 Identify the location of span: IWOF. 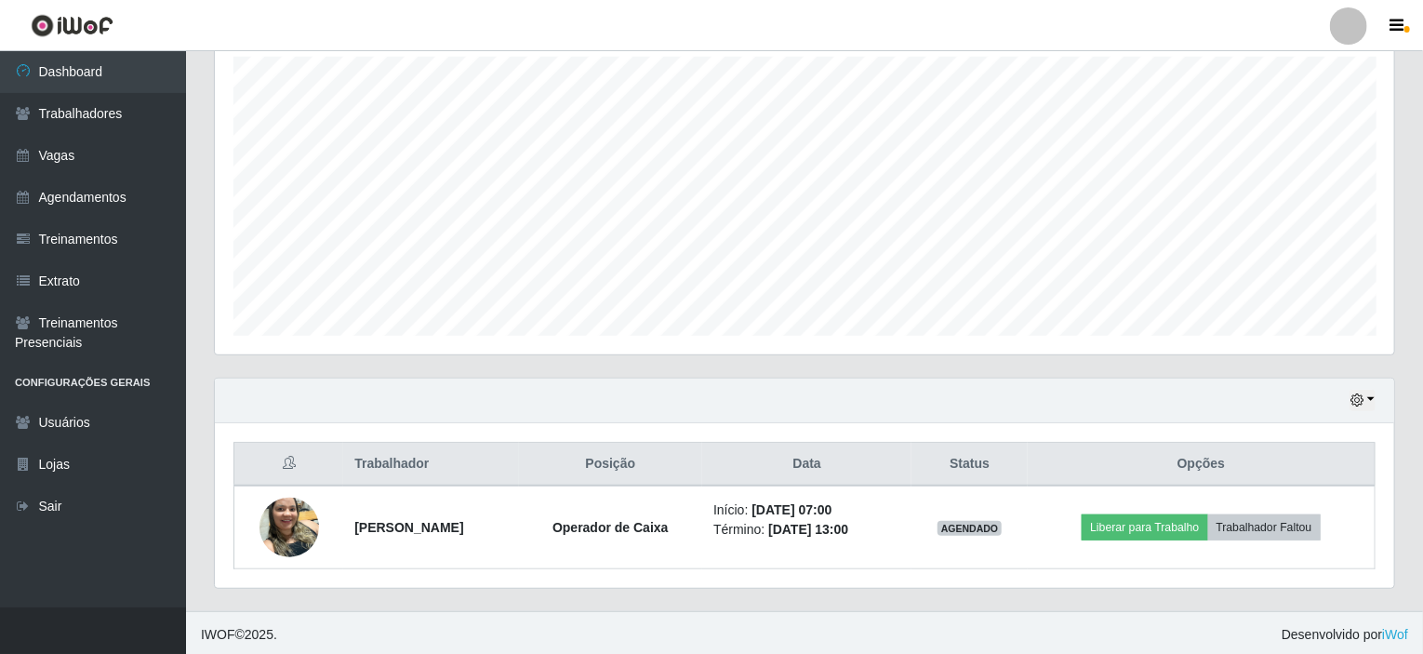
(218, 634).